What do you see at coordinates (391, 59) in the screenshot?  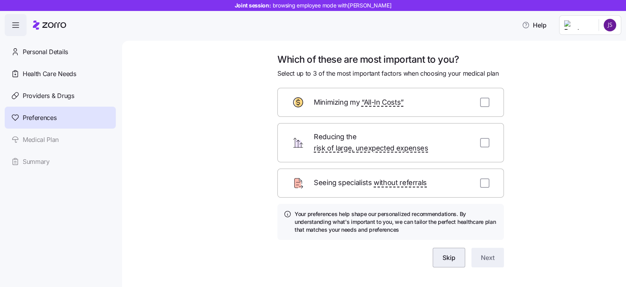 I see `h1: Which of these are most important to you?` at bounding box center [391, 59].